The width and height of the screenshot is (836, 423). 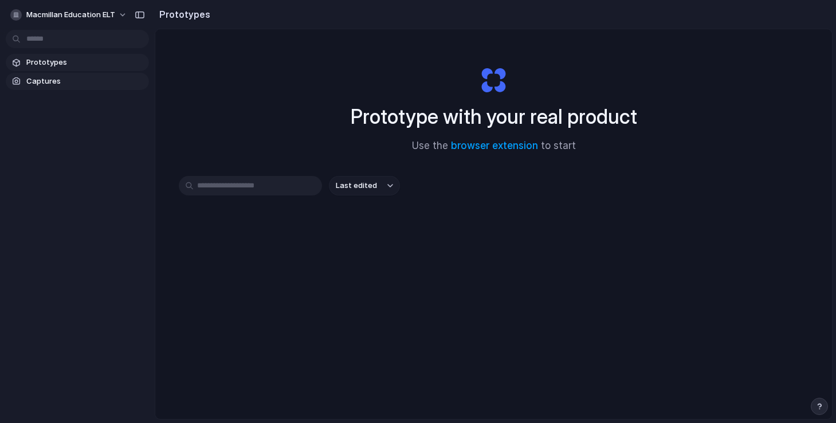 I want to click on button: Macmillan Education ELT, so click(x=69, y=15).